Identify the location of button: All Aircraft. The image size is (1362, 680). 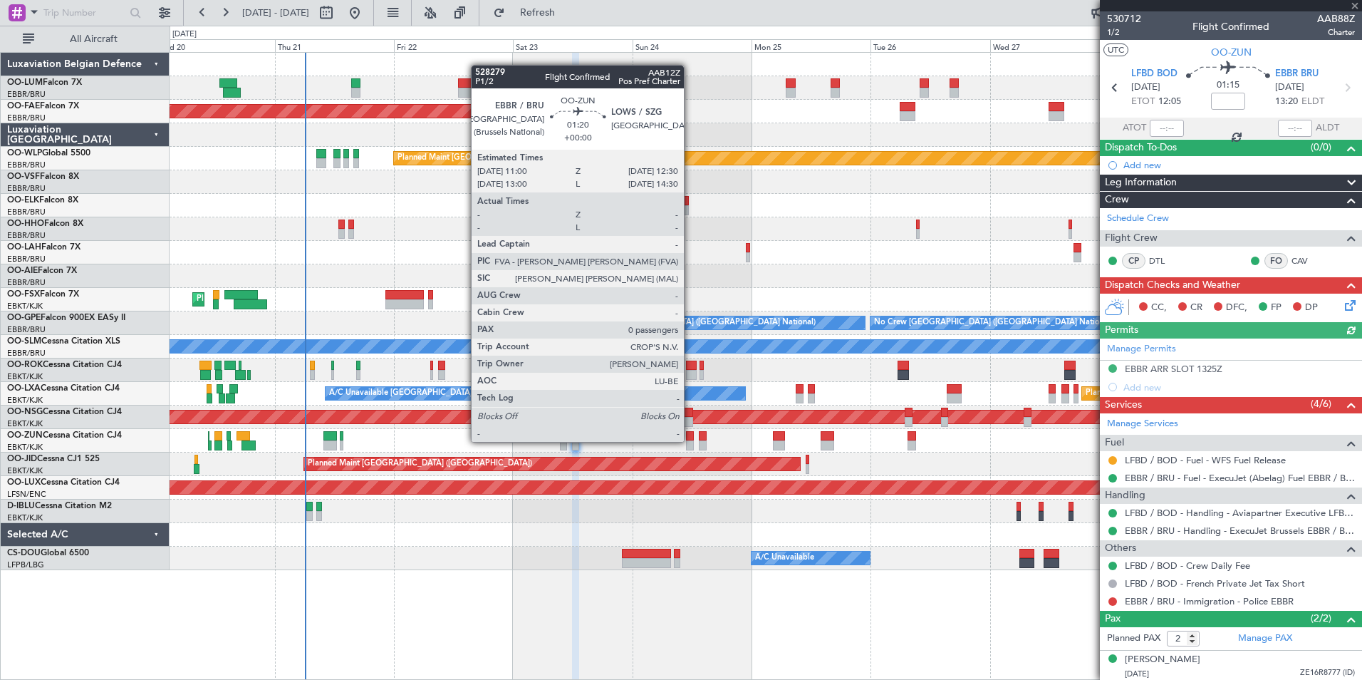
(85, 39).